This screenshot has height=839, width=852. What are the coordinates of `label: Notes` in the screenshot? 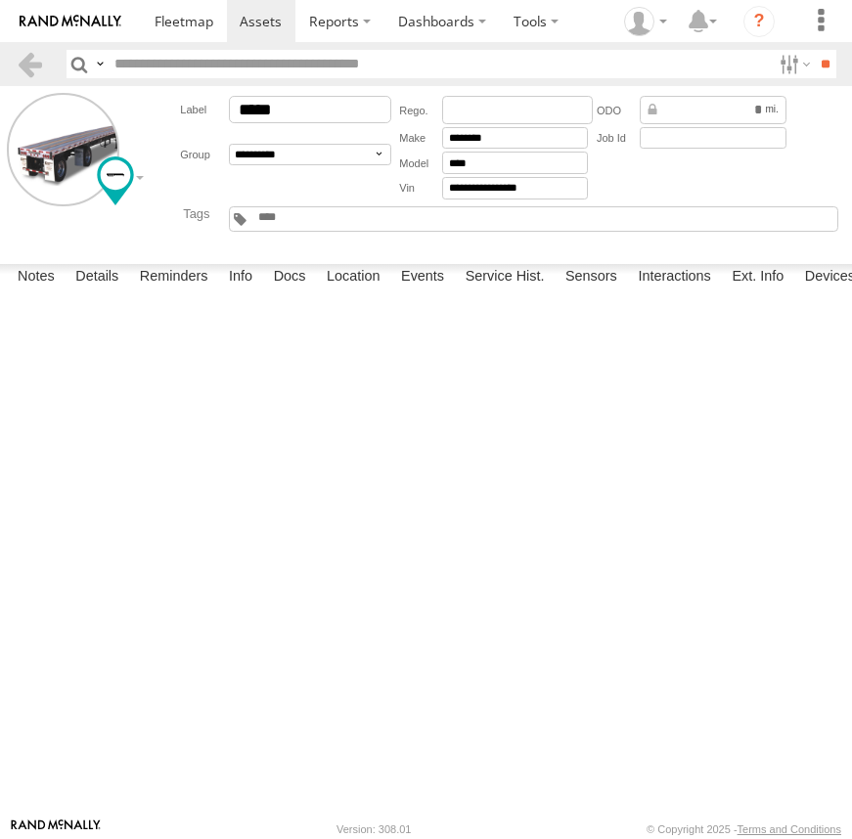 It's located at (36, 278).